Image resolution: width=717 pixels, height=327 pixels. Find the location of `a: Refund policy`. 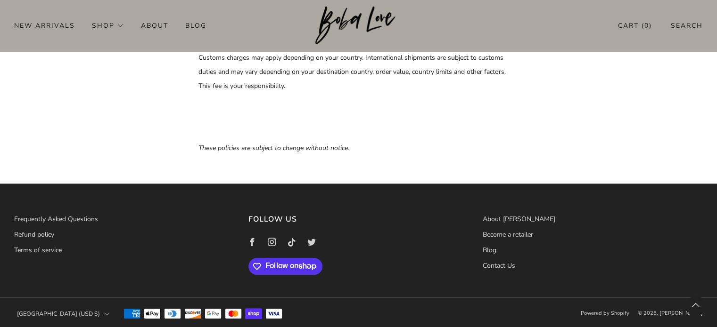

a: Refund policy is located at coordinates (34, 235).